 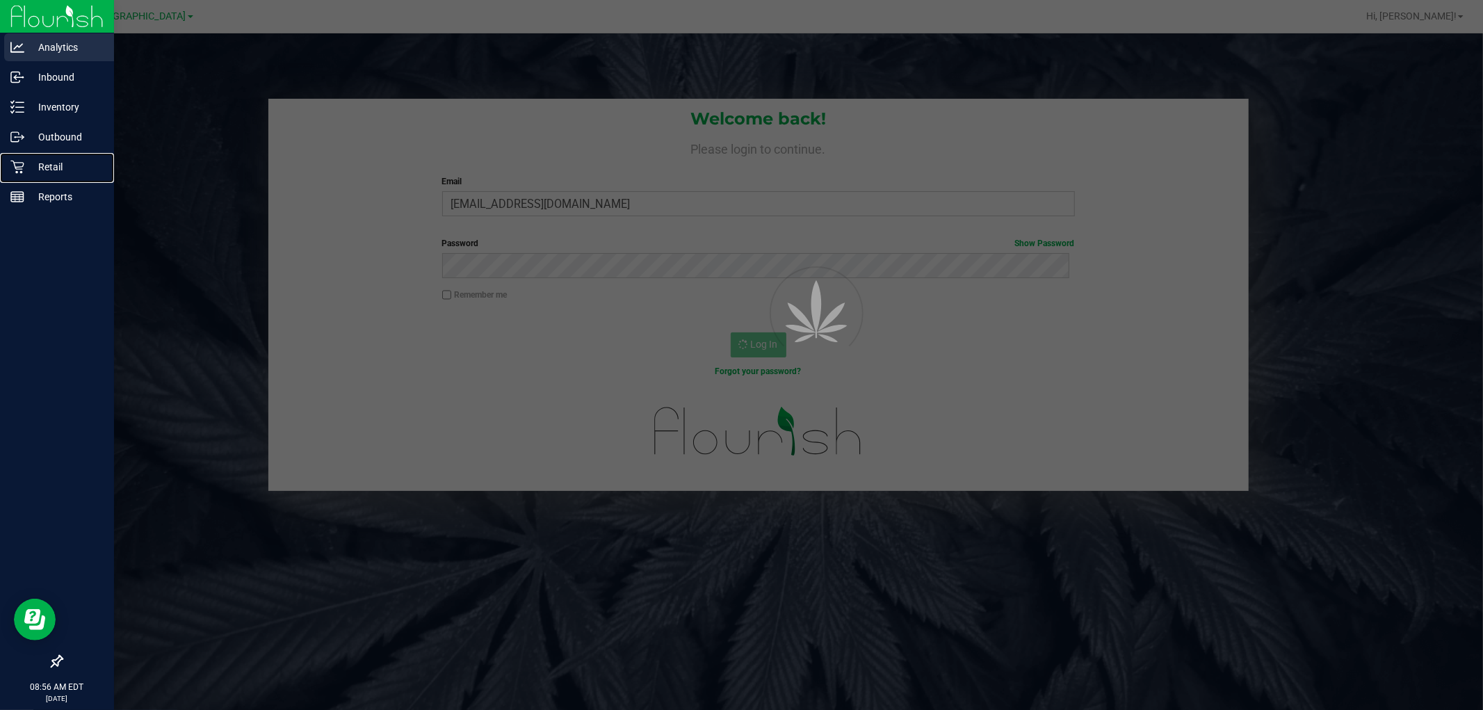 I want to click on inline-svg: Reports, so click(x=17, y=197).